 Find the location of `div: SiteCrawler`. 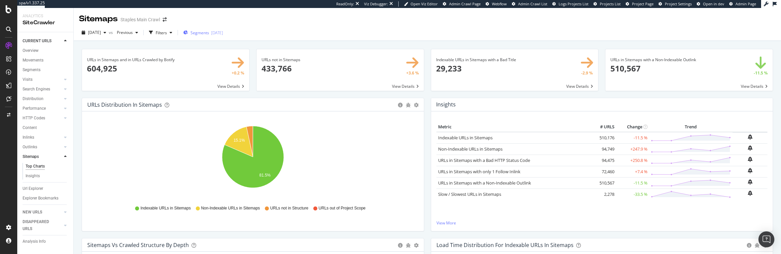

div: SiteCrawler is located at coordinates (45, 23).